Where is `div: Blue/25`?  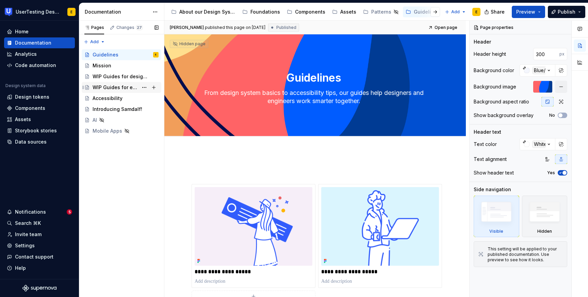
div: Blue/25 is located at coordinates (542, 70).